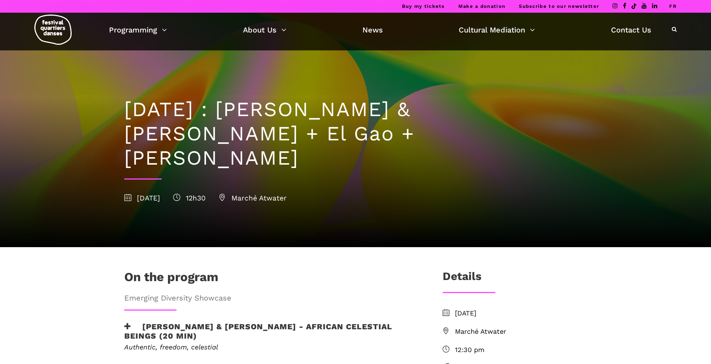  Describe the element at coordinates (423, 6) in the screenshot. I see `a: Buy my tickets` at that location.